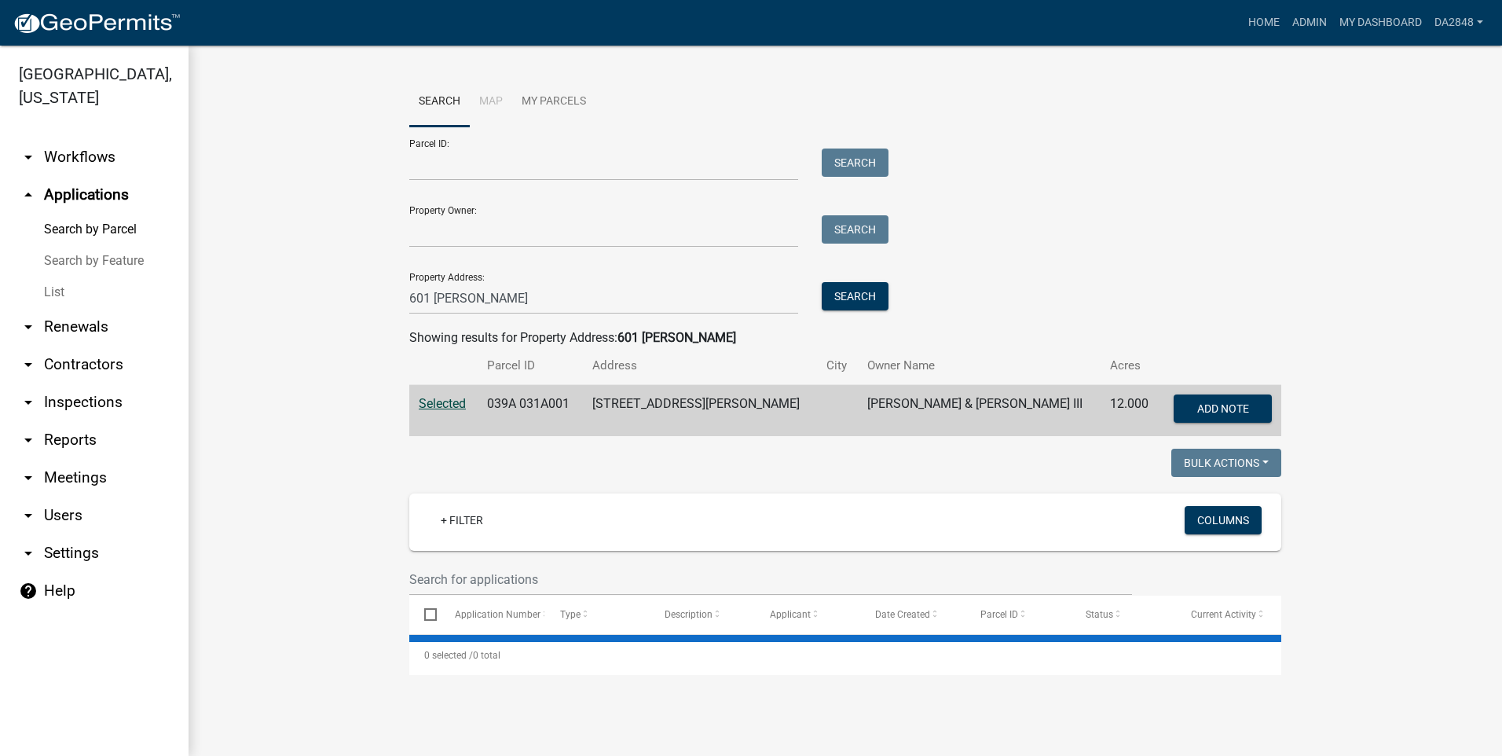  I want to click on span: Current Activity, so click(1223, 614).